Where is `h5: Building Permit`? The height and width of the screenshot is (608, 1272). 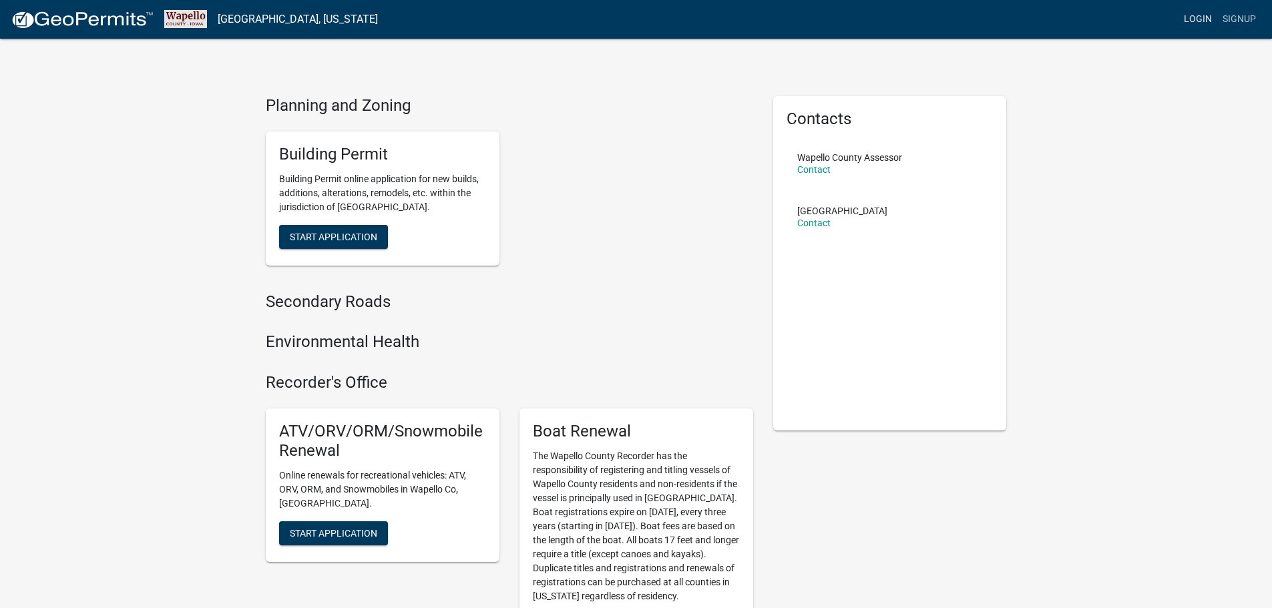
h5: Building Permit is located at coordinates (383, 154).